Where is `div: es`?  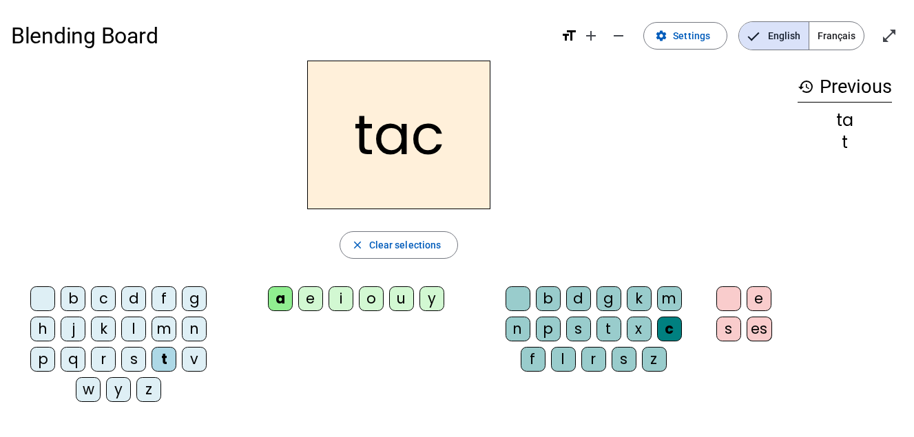 div: es is located at coordinates (759, 329).